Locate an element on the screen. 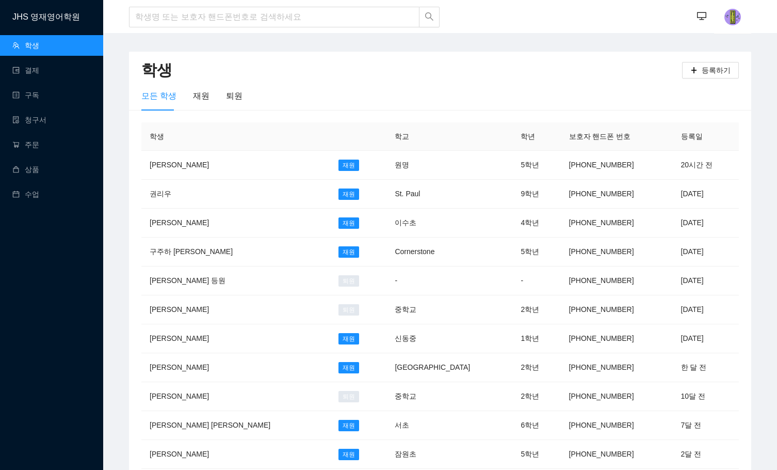 This screenshot has width=777, height=470. div: 퇴원 is located at coordinates (234, 95).